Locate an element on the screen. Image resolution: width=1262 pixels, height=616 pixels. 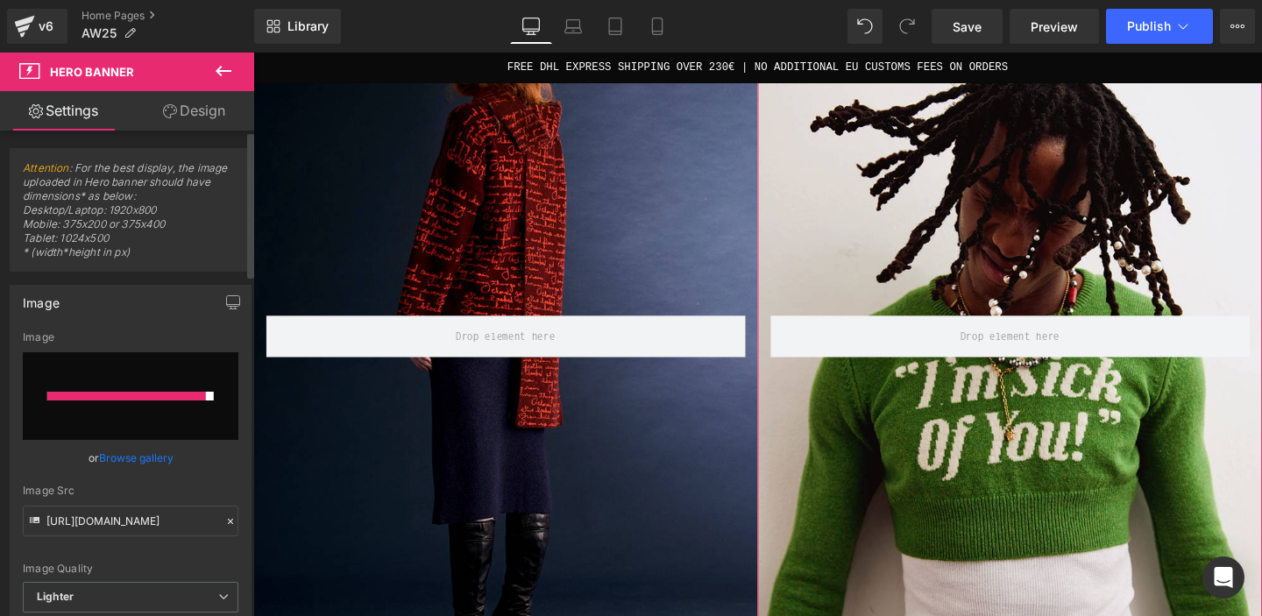
div: Image Quality is located at coordinates (131, 569).